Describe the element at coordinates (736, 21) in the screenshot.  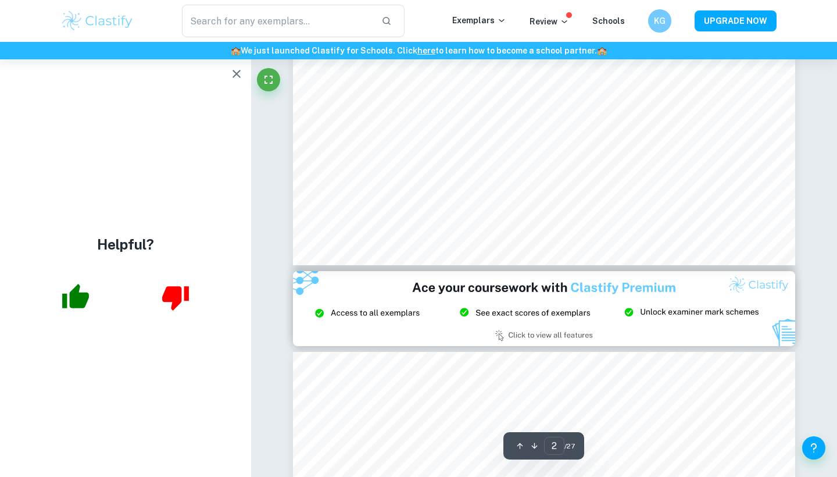
I see `button: UPGRADE NOW` at that location.